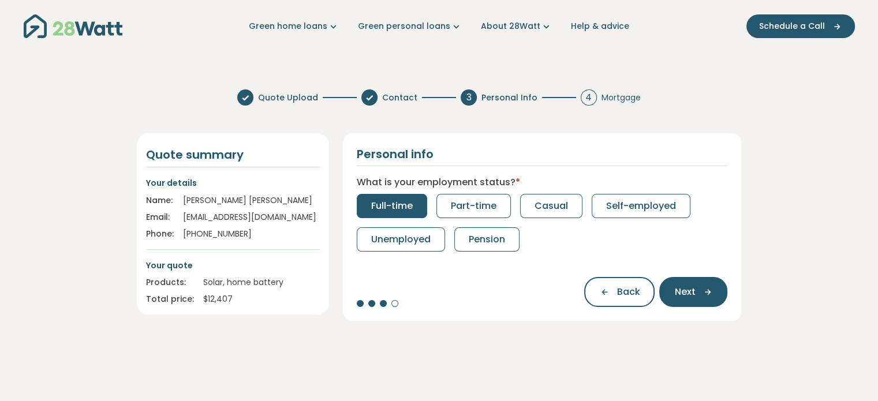 Image resolution: width=878 pixels, height=401 pixels. Describe the element at coordinates (401, 240) in the screenshot. I see `span: Unemployed` at that location.